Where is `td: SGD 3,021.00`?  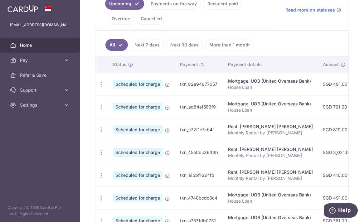 td: SGD 3,021.00 is located at coordinates (337, 152).